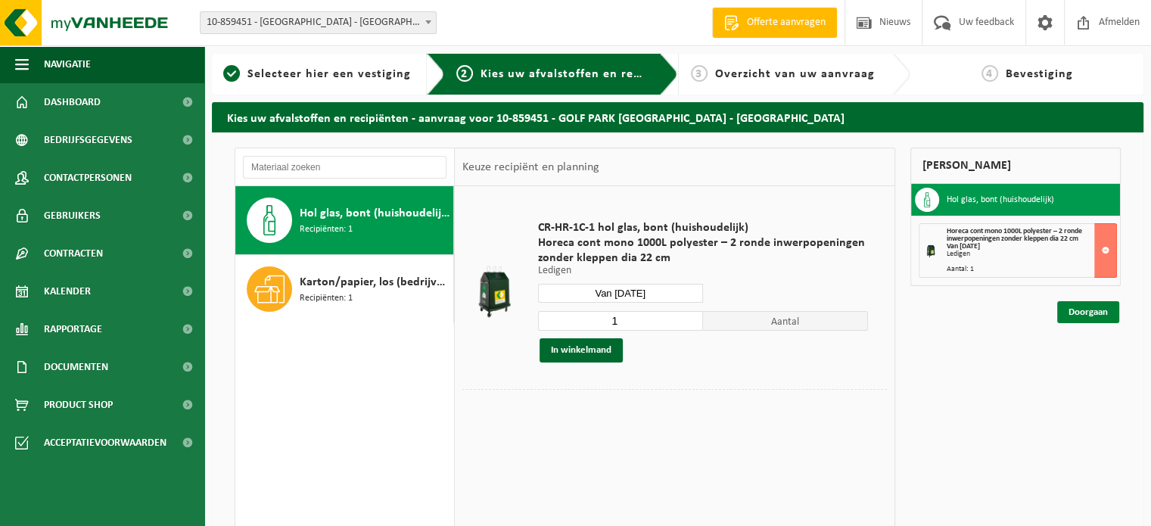 The height and width of the screenshot is (526, 1151). What do you see at coordinates (232, 73) in the screenshot?
I see `span: 1` at bounding box center [232, 73].